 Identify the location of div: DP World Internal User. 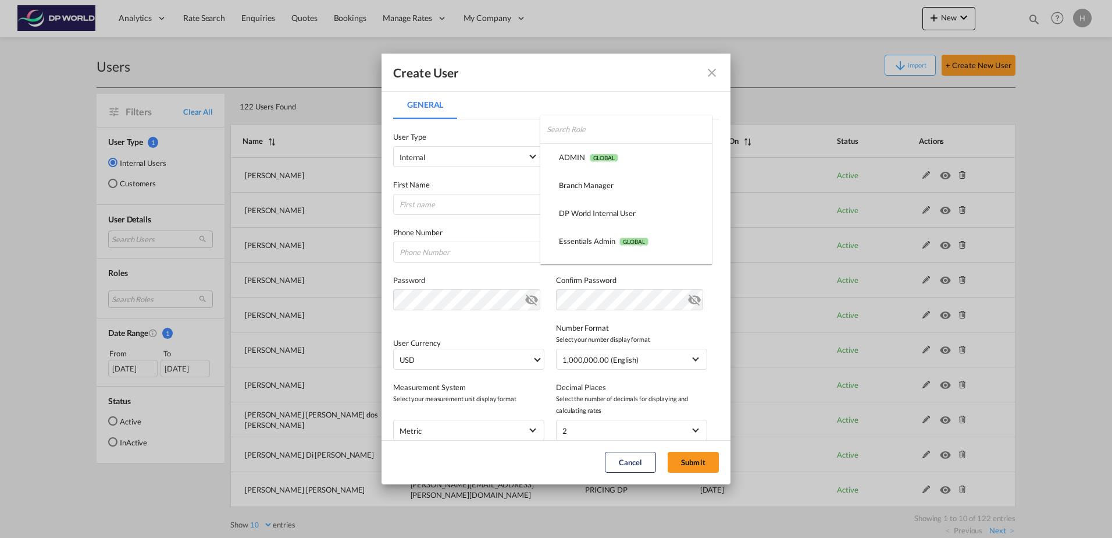
(597, 213).